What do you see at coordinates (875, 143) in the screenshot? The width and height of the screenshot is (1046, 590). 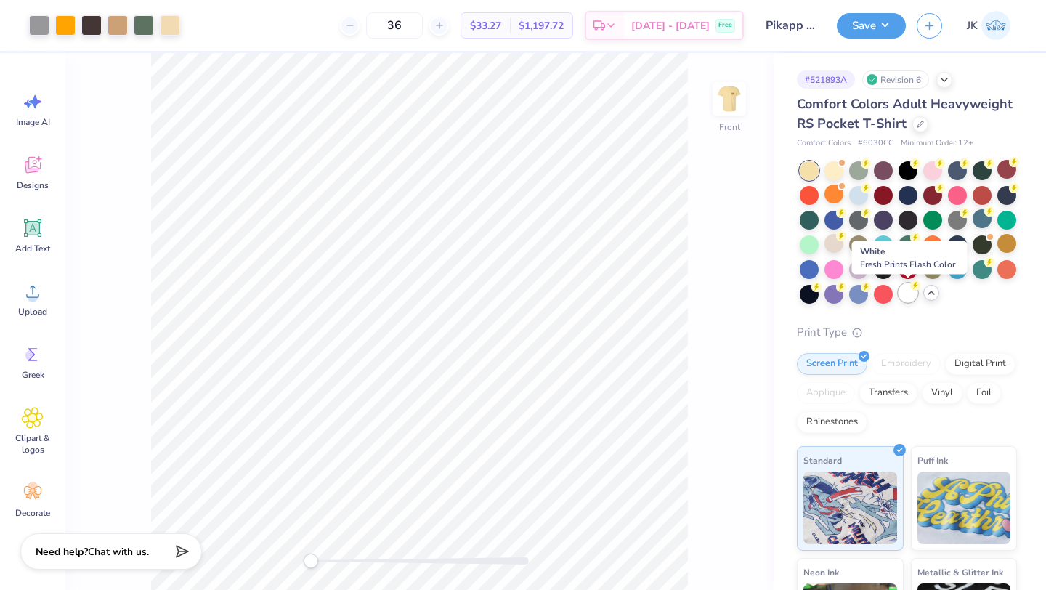 I see `span: # 6030CC` at bounding box center [875, 143].